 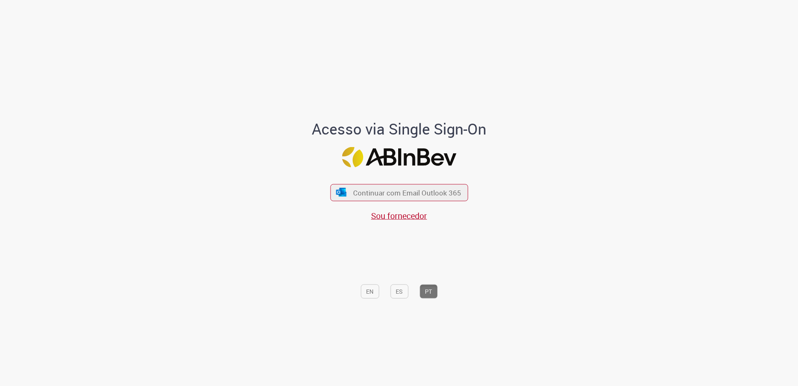 I want to click on button: ícone Azure/Microsoft 360 Continuar com Email Outlook 365, so click(x=399, y=192).